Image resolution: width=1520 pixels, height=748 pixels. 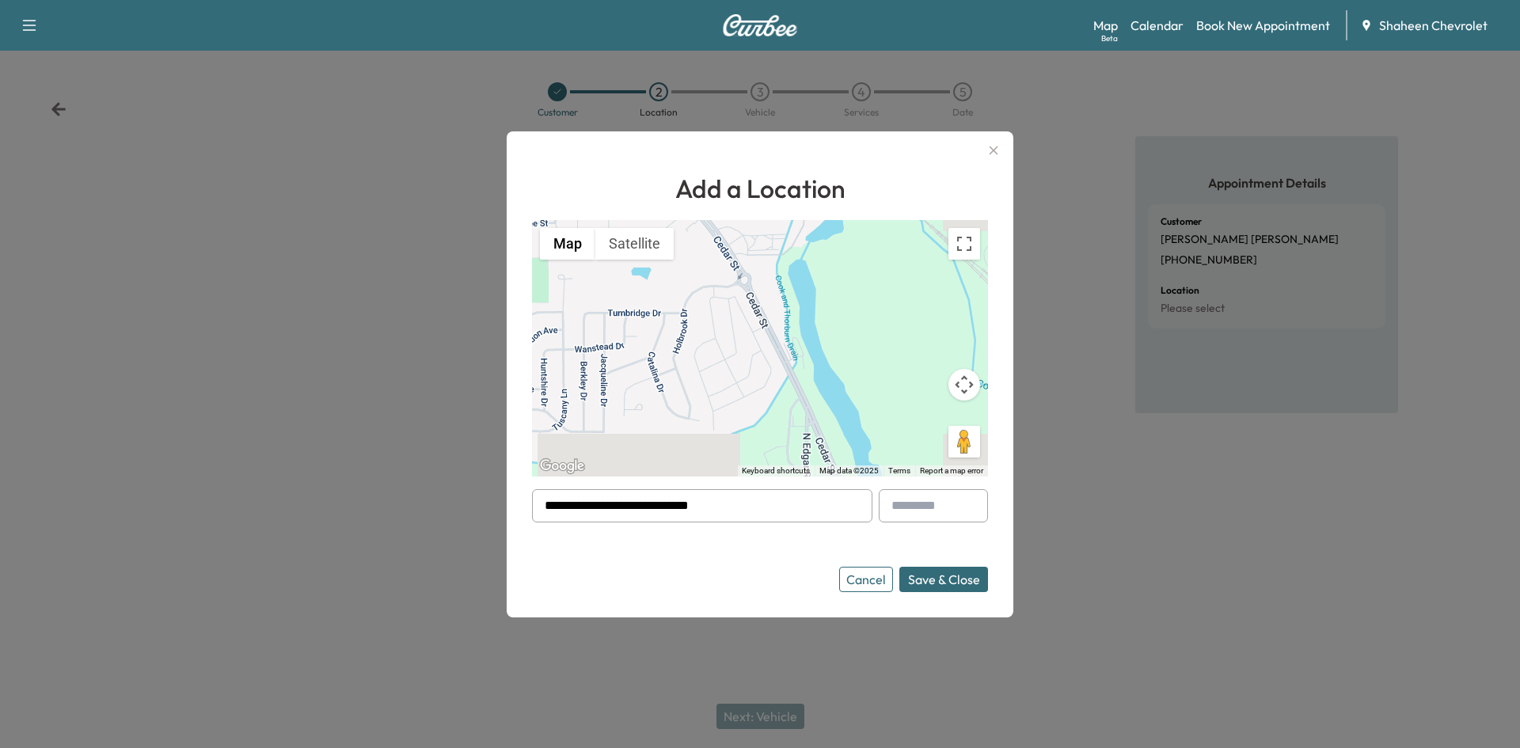 I want to click on span: Shaheen Chevrolet, so click(x=1433, y=25).